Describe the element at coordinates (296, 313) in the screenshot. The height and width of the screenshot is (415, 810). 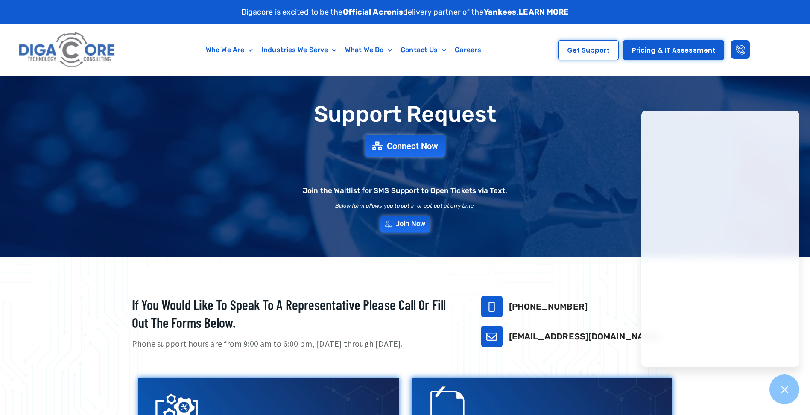
I see `h2: If you would like to speak to a representative please call or fill out the forms below.` at that location.